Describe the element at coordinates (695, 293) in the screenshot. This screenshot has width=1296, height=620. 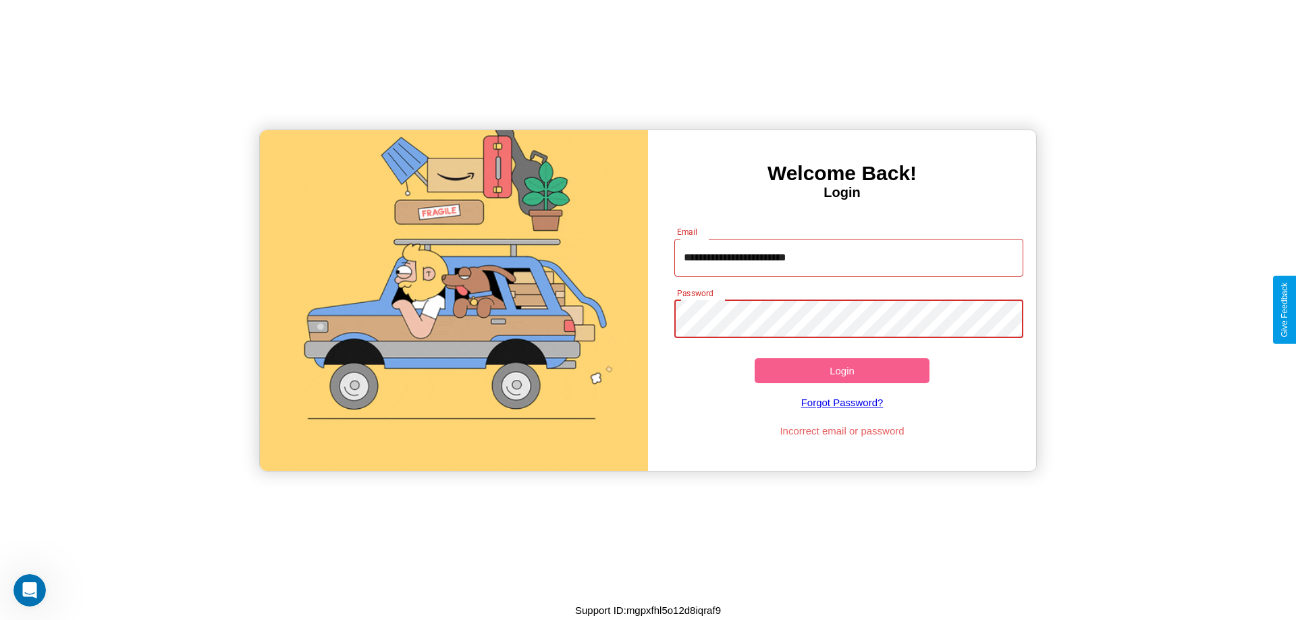
I see `label: Password` at that location.